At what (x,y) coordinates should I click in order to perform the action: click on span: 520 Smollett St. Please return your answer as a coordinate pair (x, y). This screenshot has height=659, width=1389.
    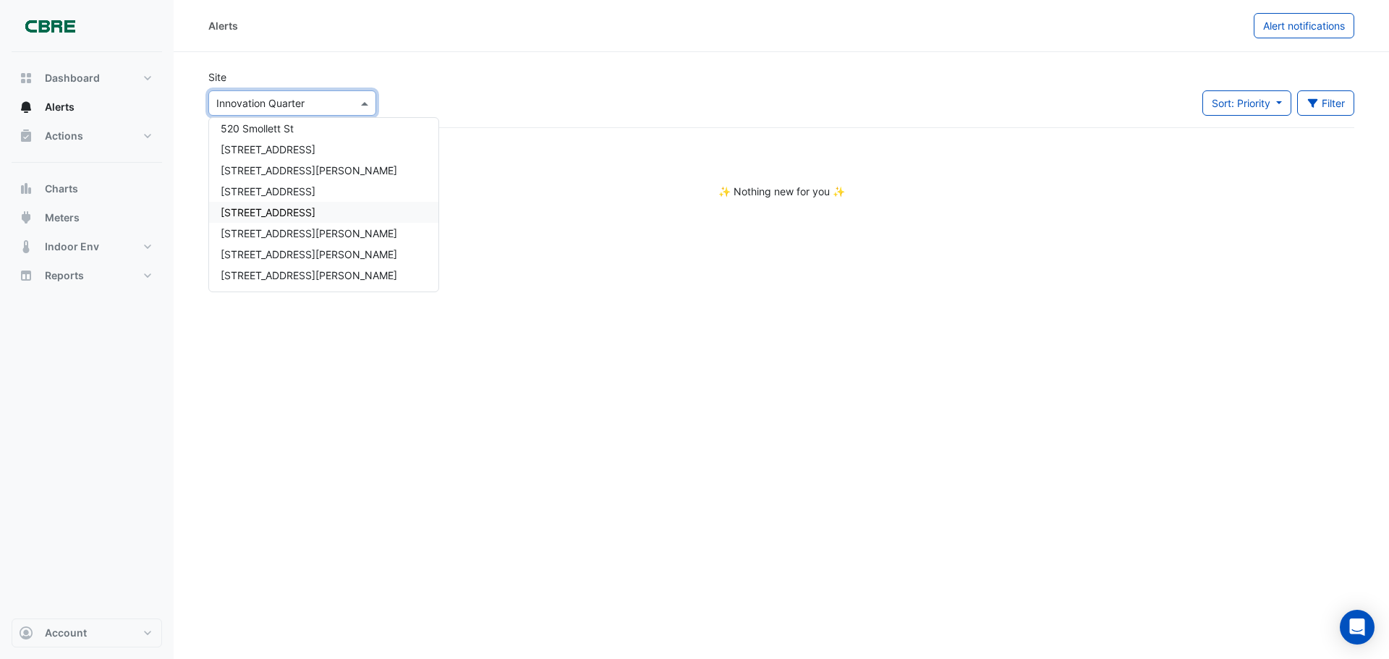
    Looking at the image, I should click on (257, 128).